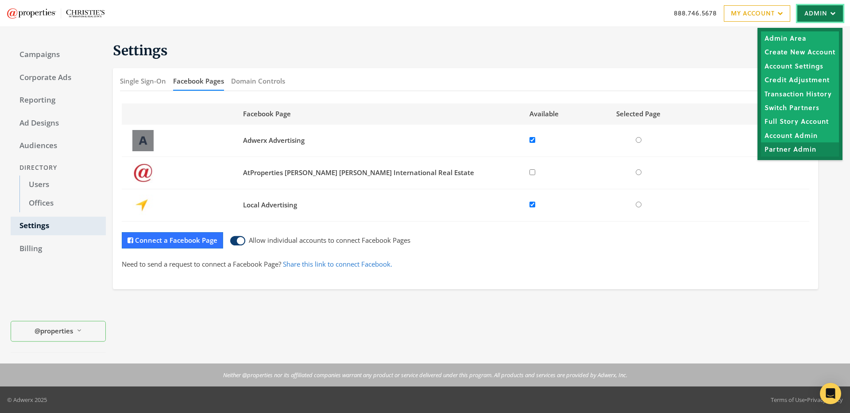 The width and height of the screenshot is (850, 413). Describe the element at coordinates (820, 13) in the screenshot. I see `a: Admin` at that location.